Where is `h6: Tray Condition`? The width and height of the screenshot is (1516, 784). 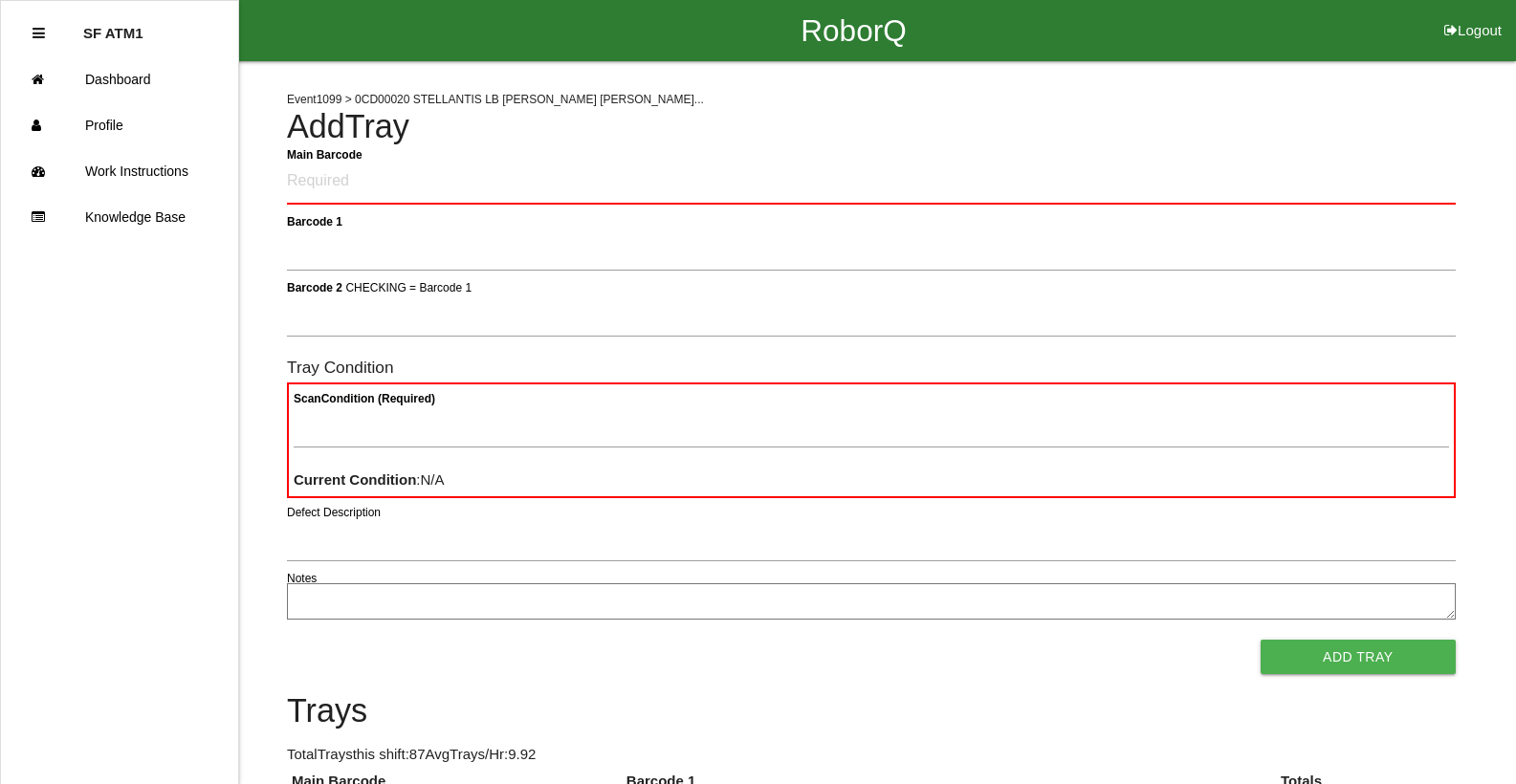
h6: Tray Condition is located at coordinates (871, 367).